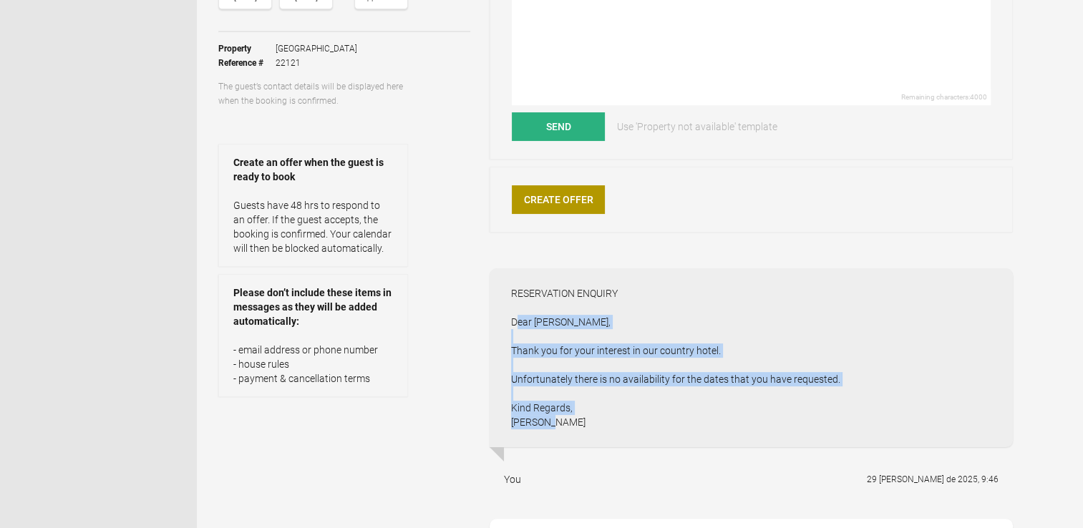 The height and width of the screenshot is (528, 1083). I want to click on strong: Create an offer when the guest is ready to book, so click(313, 170).